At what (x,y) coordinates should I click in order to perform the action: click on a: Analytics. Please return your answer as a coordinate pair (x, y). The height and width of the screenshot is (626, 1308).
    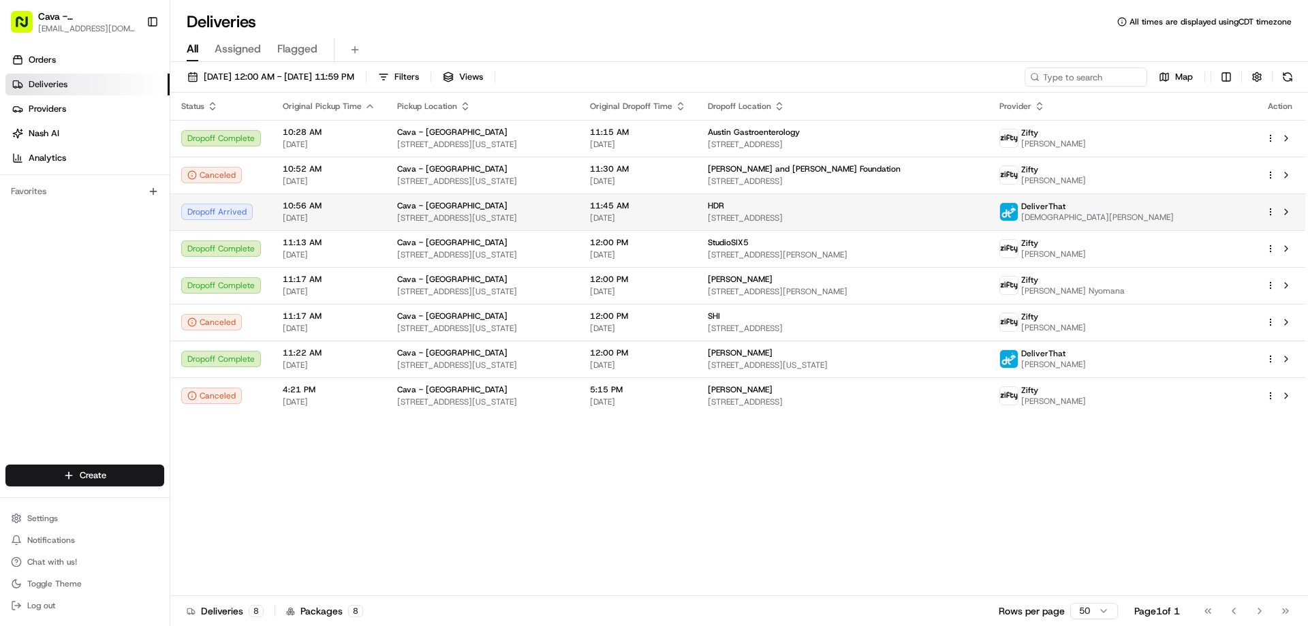
    Looking at the image, I should click on (87, 158).